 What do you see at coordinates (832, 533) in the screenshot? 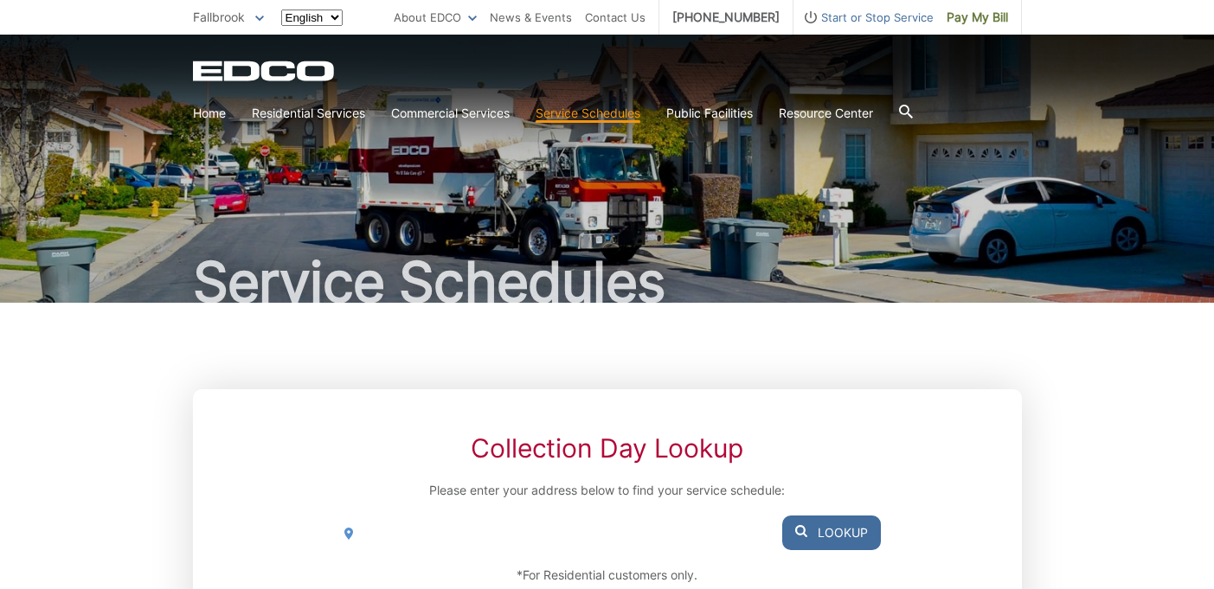
I see `button: Lookup` at bounding box center [832, 533].